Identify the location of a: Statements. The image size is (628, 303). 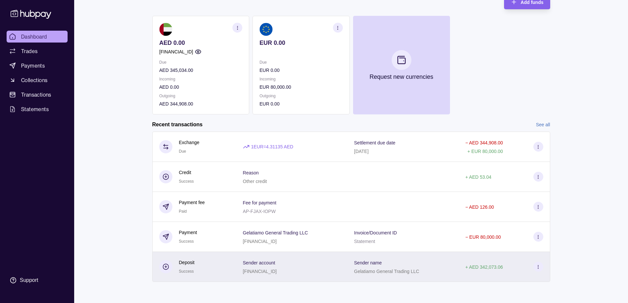
(37, 109).